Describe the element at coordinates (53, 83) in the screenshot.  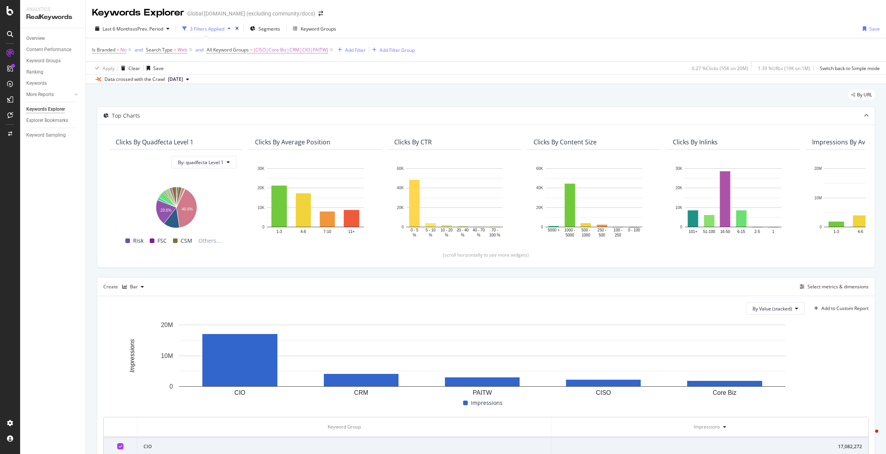
I see `a: Keywords` at that location.